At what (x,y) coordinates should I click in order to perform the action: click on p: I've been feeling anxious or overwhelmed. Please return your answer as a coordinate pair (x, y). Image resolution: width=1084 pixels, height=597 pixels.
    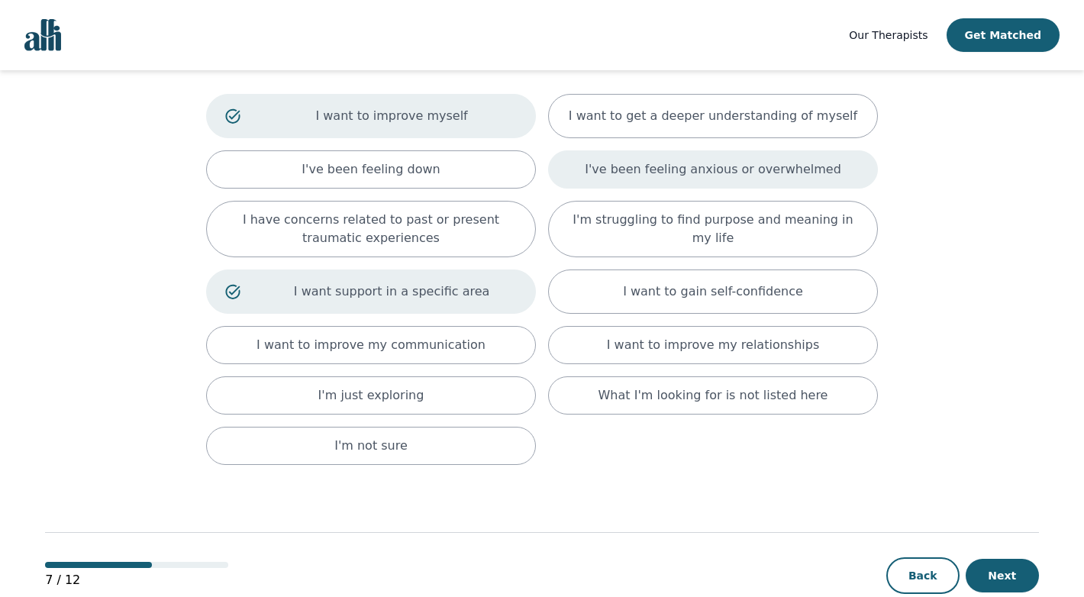
    Looking at the image, I should click on (713, 169).